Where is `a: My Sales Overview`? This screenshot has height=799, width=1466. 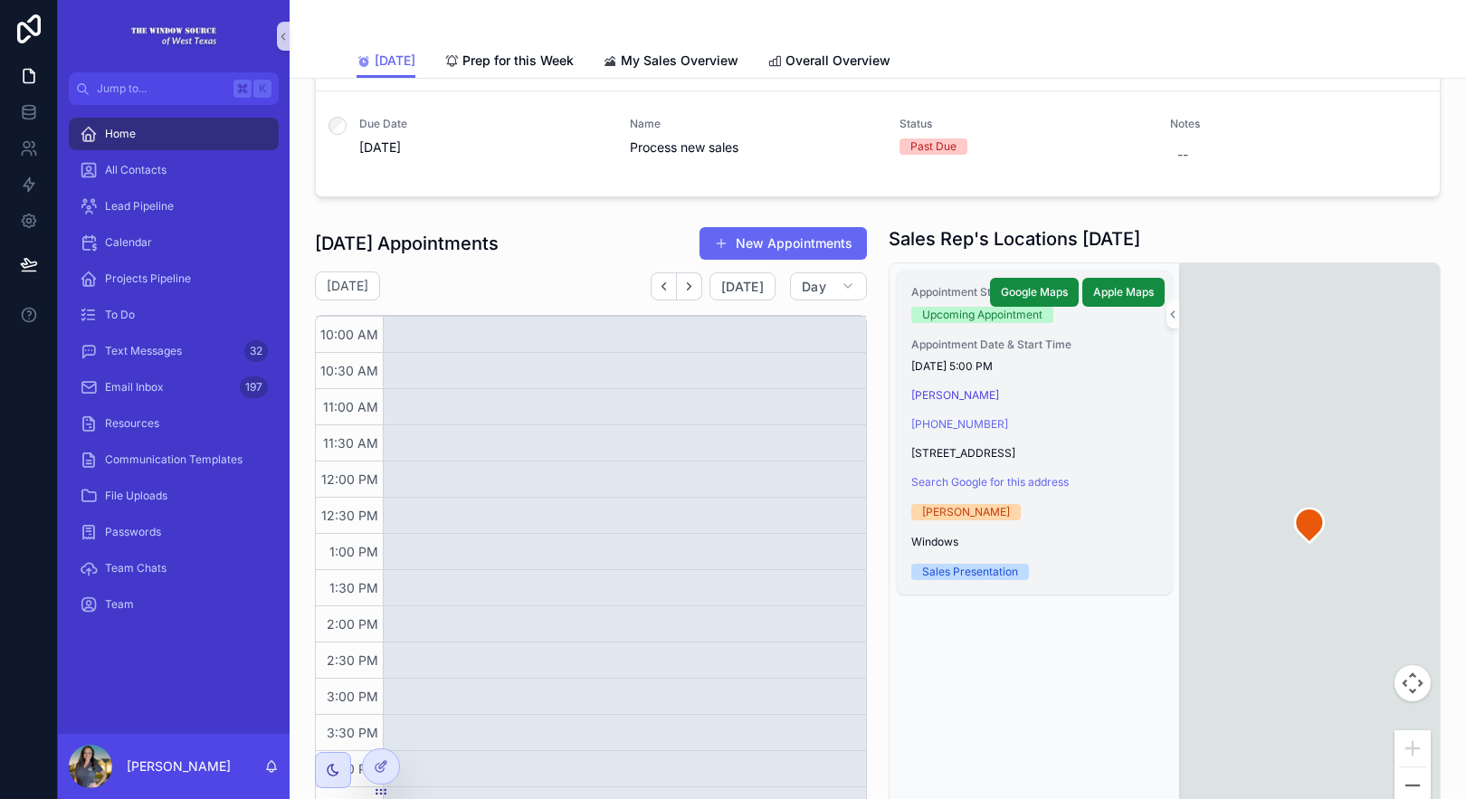 a: My Sales Overview is located at coordinates (671, 62).